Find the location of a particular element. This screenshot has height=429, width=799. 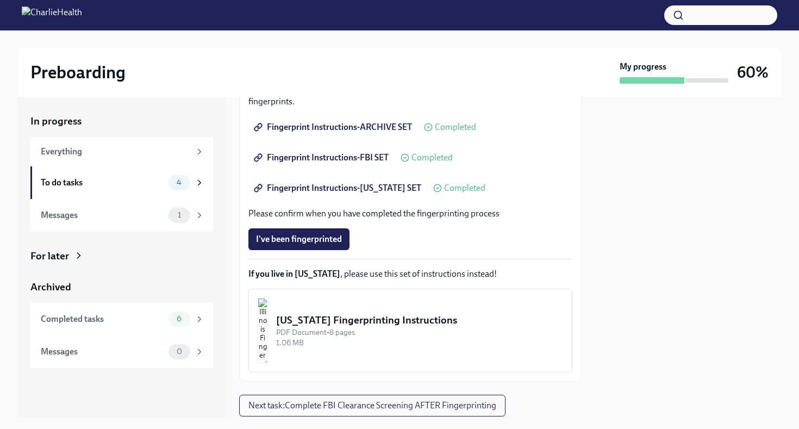

span: Fingerprint Instructions-ARCHIVE SET is located at coordinates (334, 127).